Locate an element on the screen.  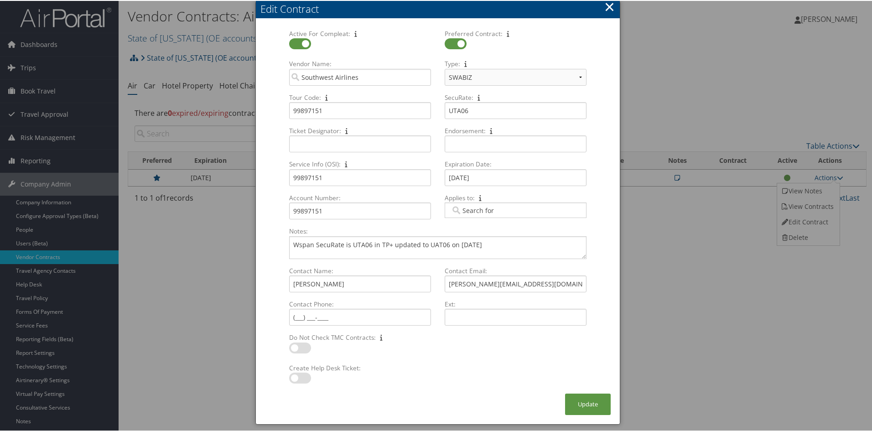
input: Ext: is located at coordinates (515, 316).